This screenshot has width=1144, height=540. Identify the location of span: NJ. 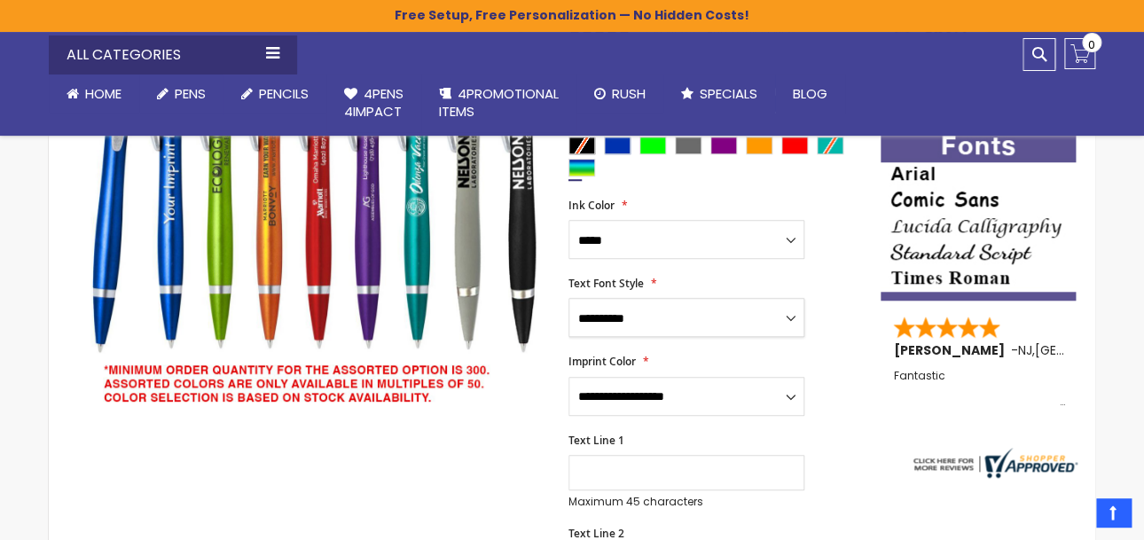
(1025, 350).